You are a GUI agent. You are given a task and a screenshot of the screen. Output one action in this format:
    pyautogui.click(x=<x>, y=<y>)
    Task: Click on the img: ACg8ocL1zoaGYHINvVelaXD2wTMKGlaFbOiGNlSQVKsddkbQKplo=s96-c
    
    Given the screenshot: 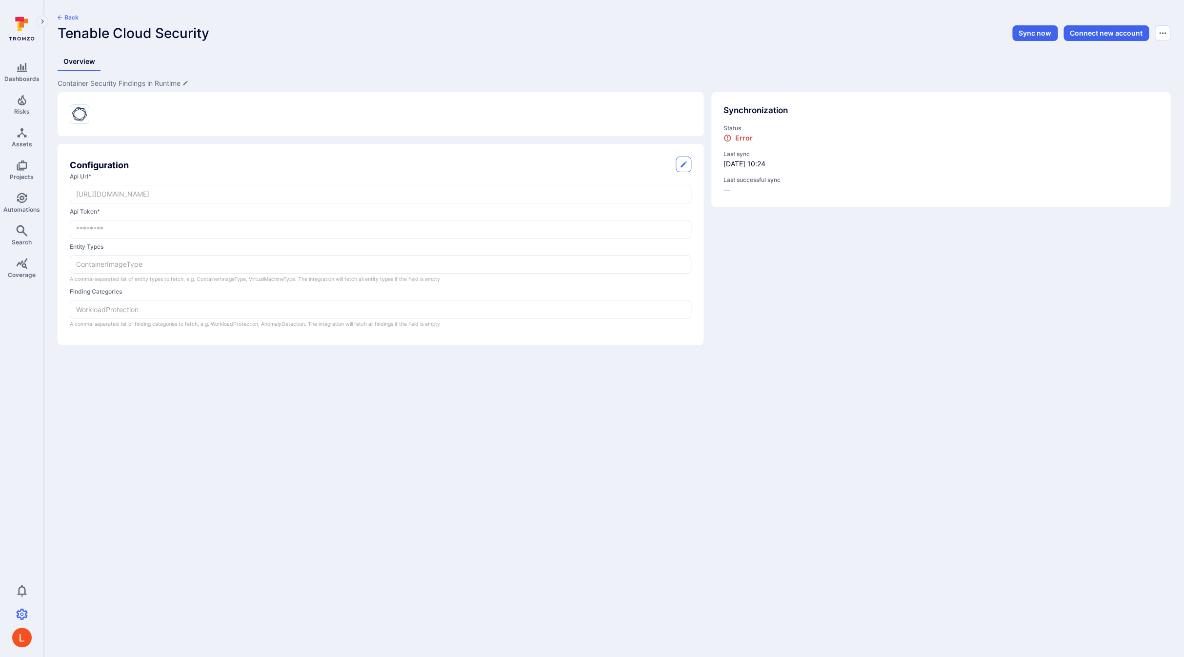 What is the action you would take?
    pyautogui.click(x=22, y=638)
    